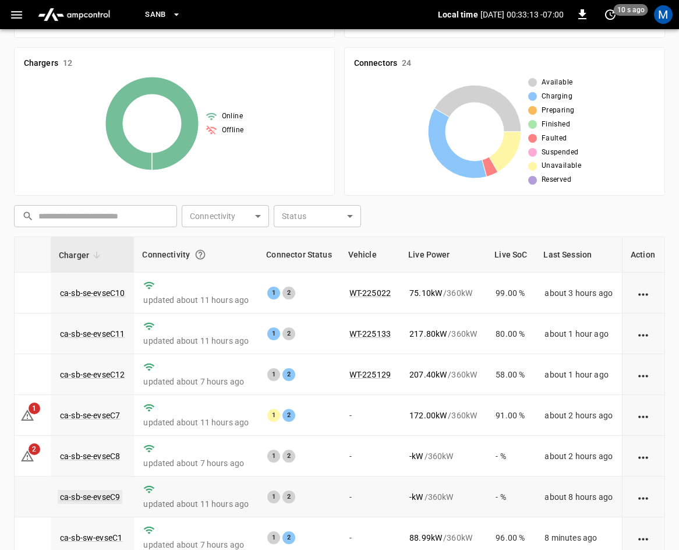 The image size is (679, 550). Describe the element at coordinates (578, 293) in the screenshot. I see `td: about 3 hours ago` at that location.